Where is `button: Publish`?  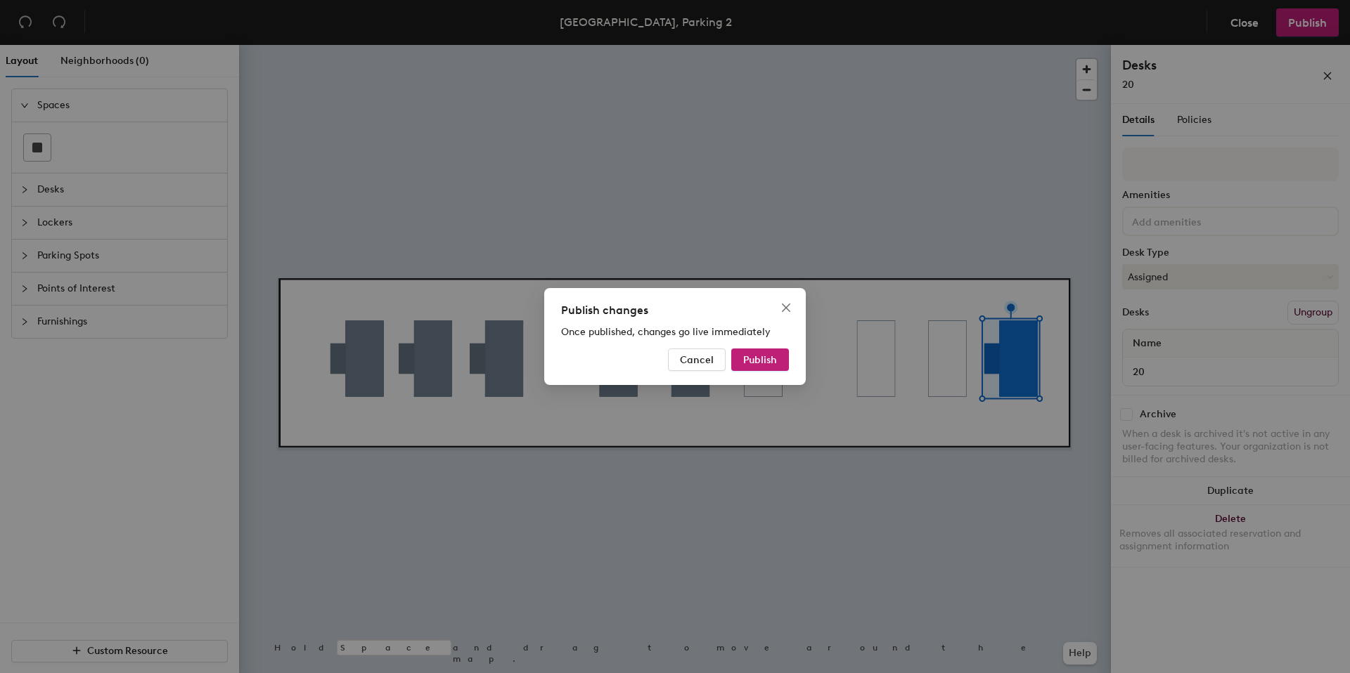
button: Publish is located at coordinates (760, 360).